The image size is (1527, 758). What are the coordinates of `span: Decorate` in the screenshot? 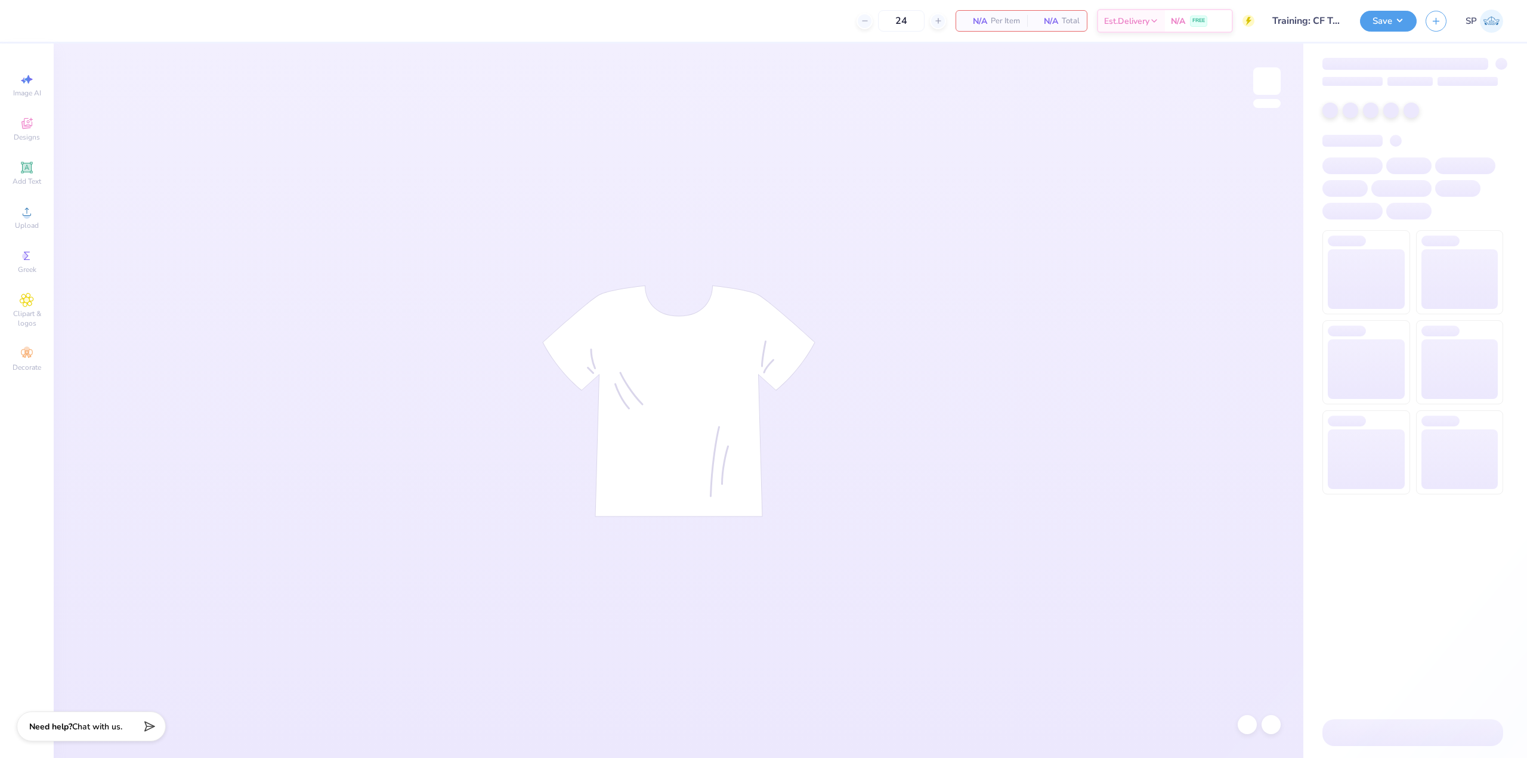 It's located at (27, 367).